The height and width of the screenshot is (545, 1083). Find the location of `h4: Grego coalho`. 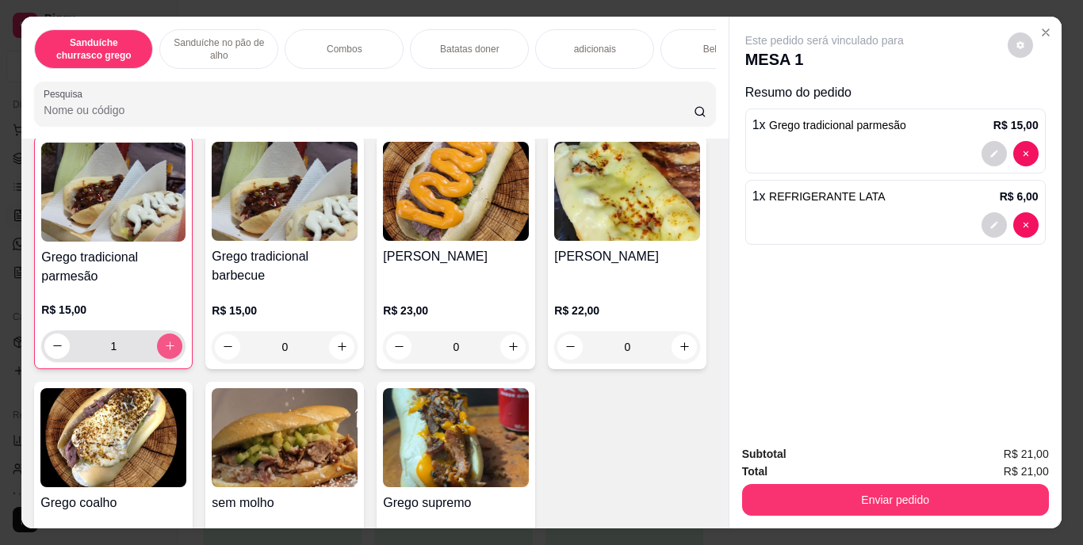

h4: Grego coalho is located at coordinates (113, 503).